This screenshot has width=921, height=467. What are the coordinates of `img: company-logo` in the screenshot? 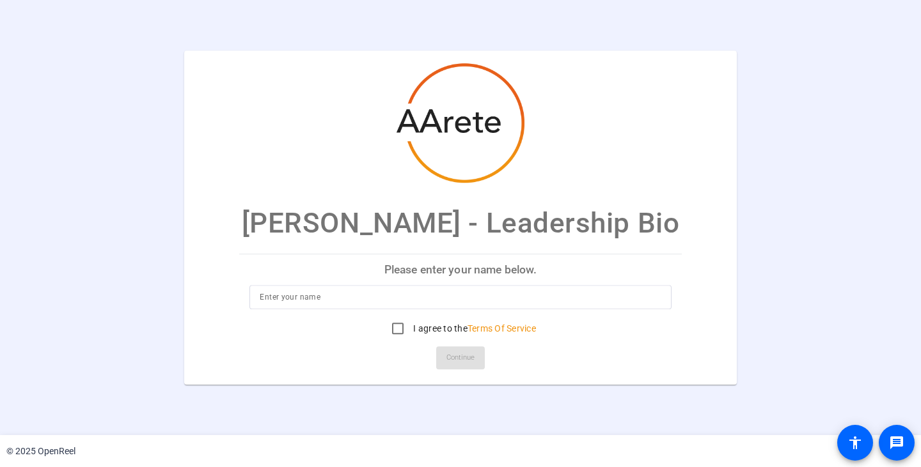 It's located at (460, 123).